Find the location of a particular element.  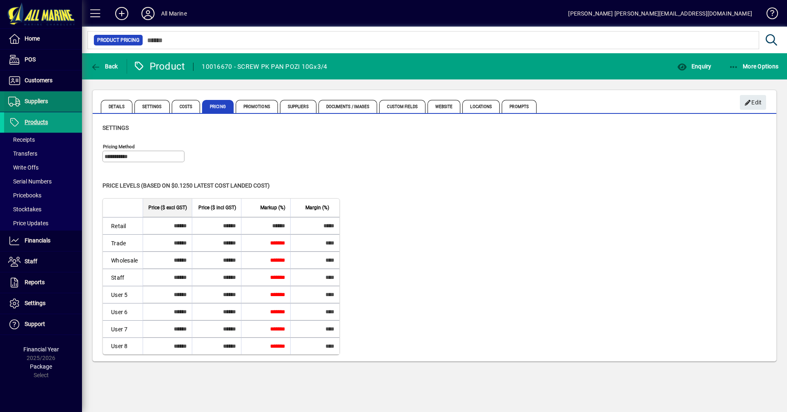

td: Trade is located at coordinates (123, 243).